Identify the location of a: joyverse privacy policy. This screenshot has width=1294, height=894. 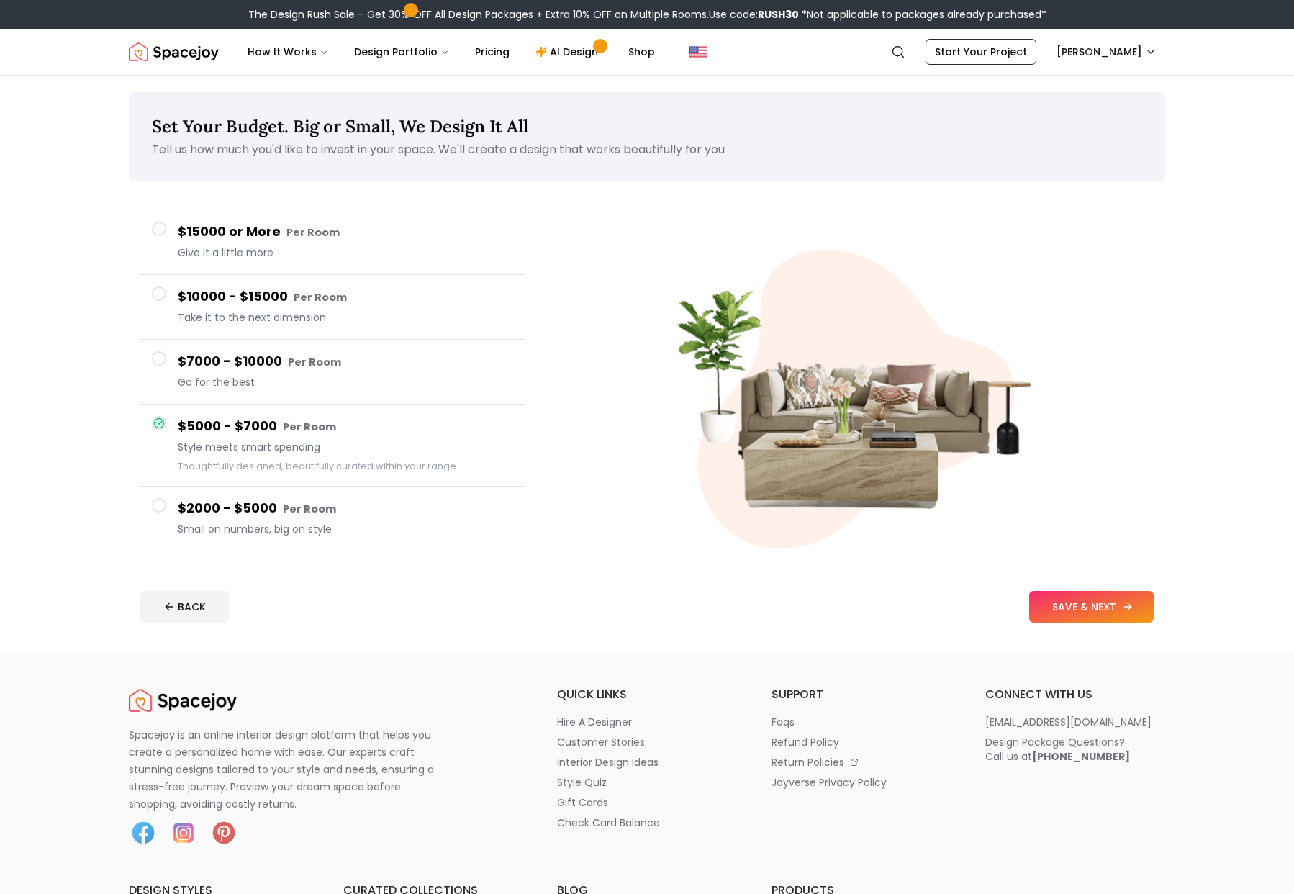
(862, 782).